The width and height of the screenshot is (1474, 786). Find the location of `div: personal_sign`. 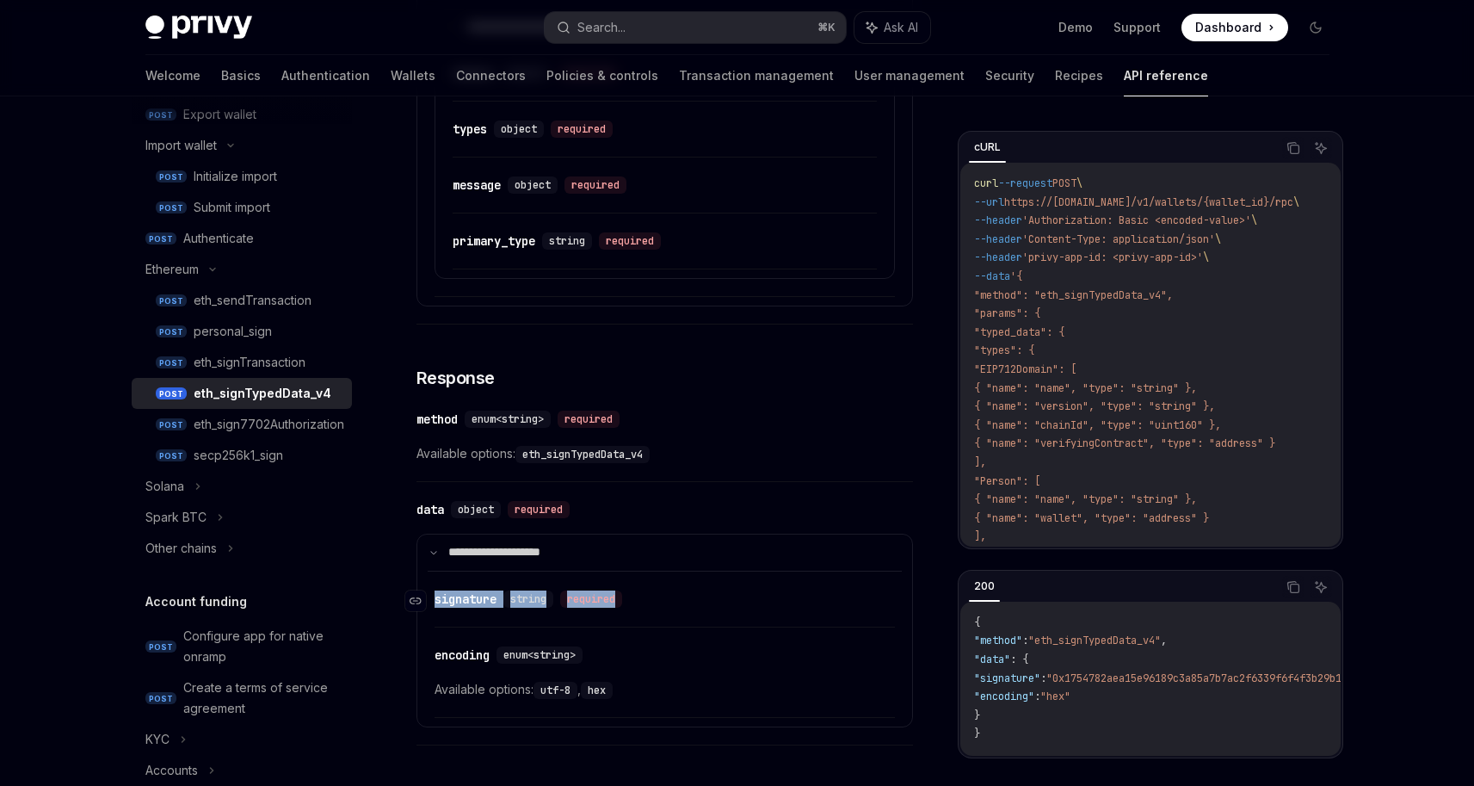

div: personal_sign is located at coordinates (232, 331).